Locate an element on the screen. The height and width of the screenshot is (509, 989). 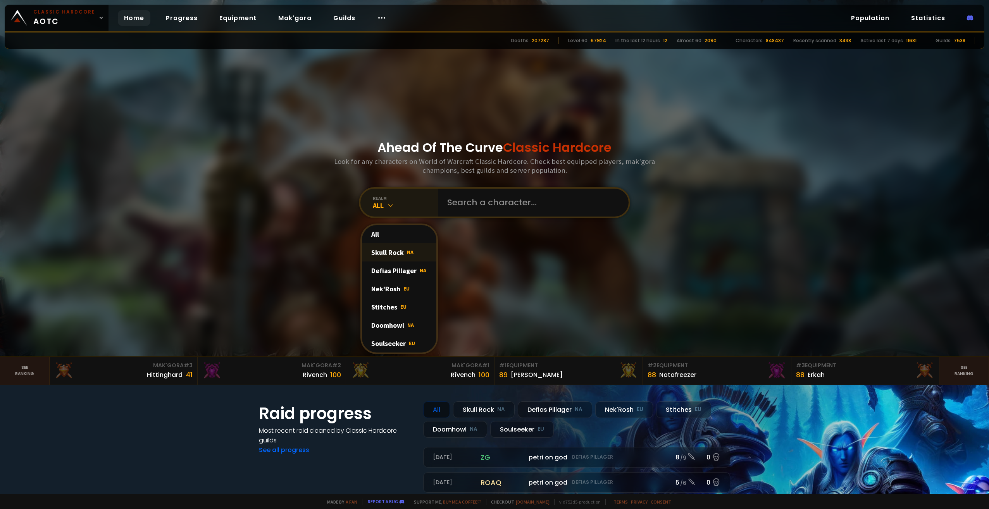
span: Classic Hardcore is located at coordinates (557, 147).